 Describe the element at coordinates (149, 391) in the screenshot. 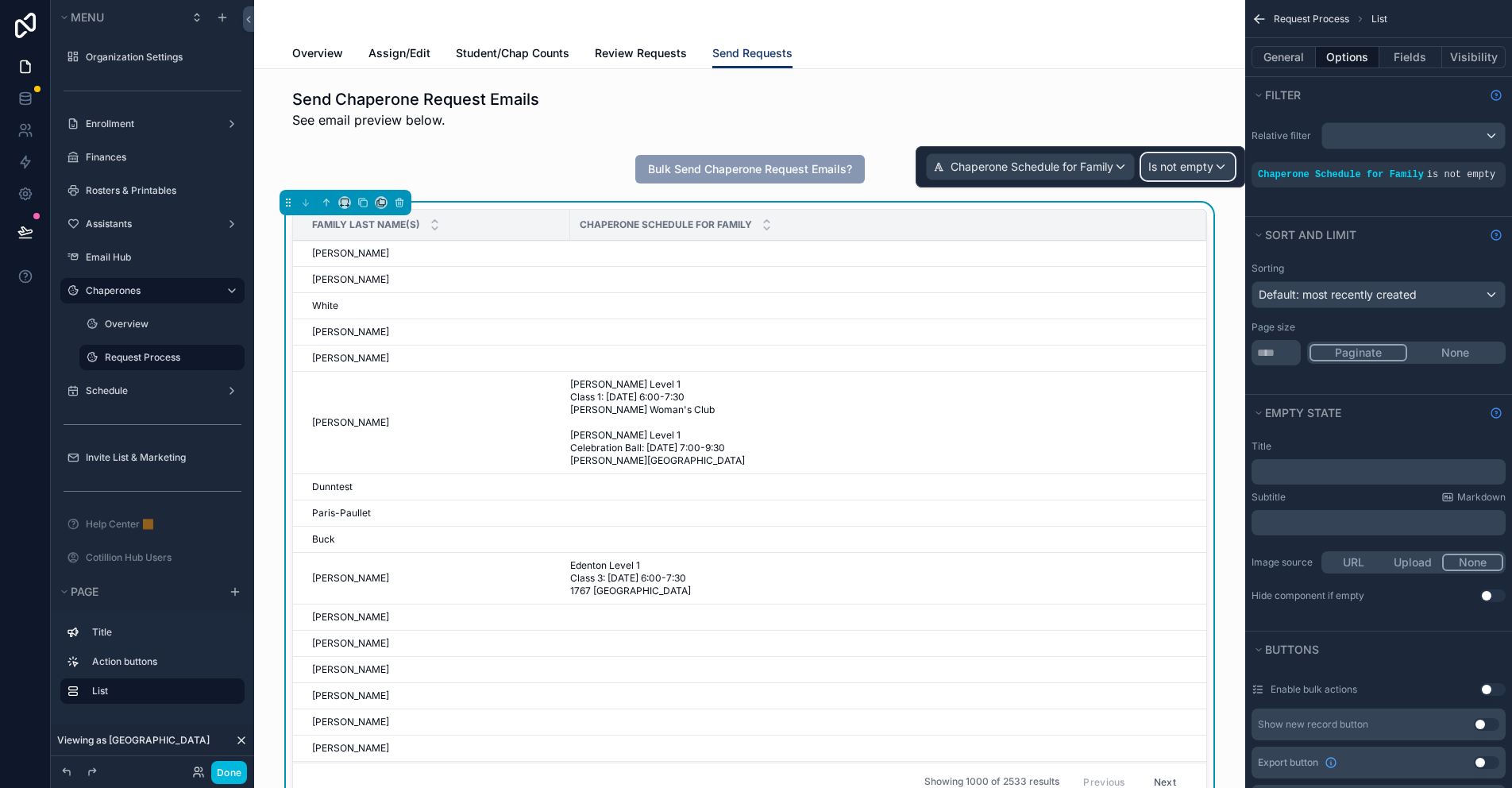

I see `a: Schedule` at that location.